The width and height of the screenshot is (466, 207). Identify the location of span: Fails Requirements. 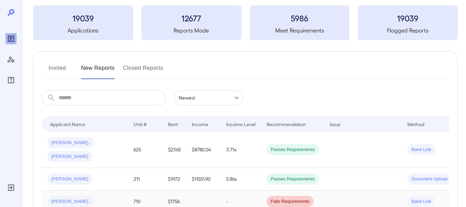
(290, 201).